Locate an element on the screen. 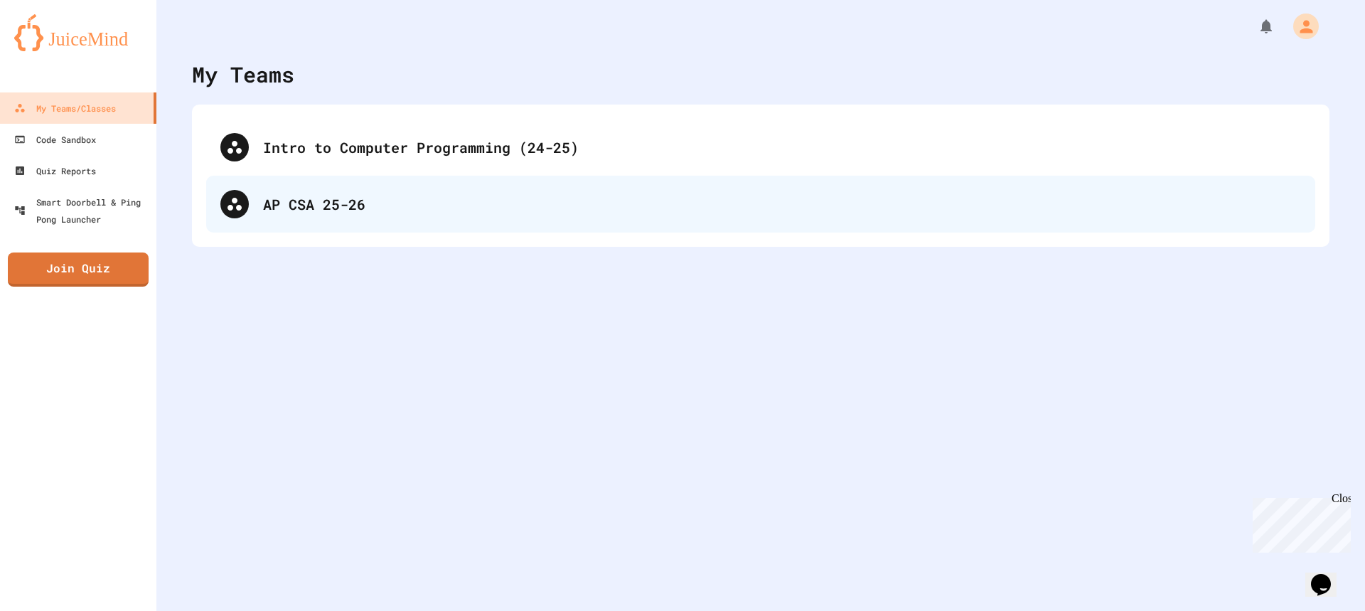 Image resolution: width=1365 pixels, height=611 pixels. div: Chat with us now!Close is located at coordinates (52, 48).